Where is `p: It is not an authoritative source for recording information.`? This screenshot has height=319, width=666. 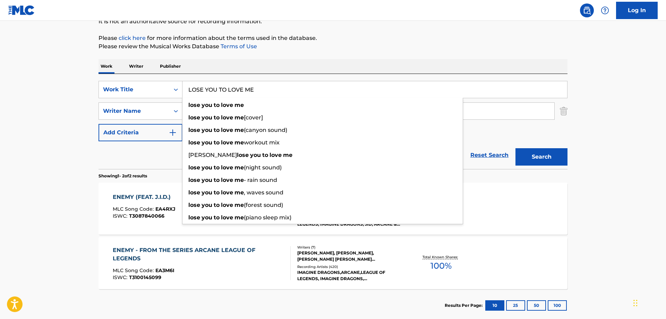
p: It is not an authoritative source for recording information. is located at coordinates (333, 22).